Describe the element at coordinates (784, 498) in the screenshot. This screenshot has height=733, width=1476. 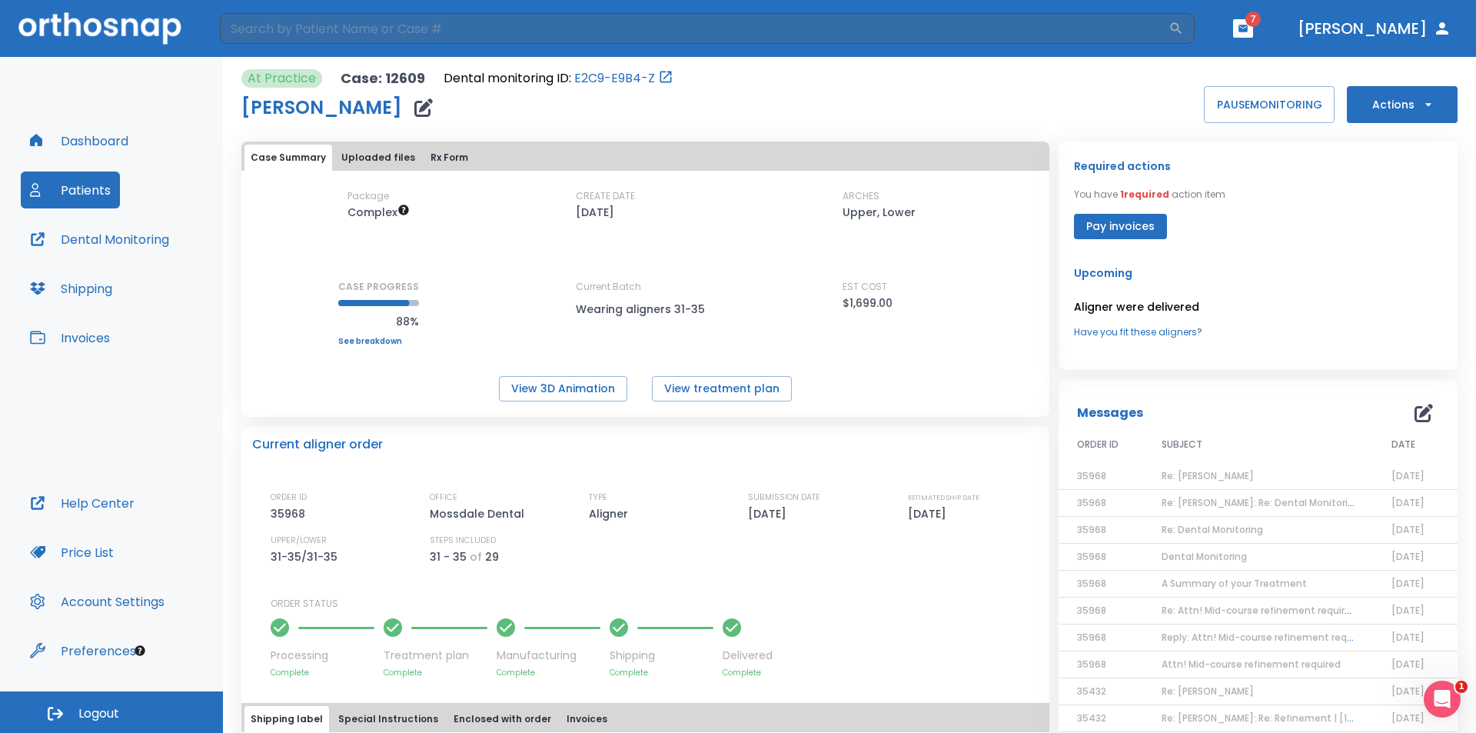
I see `p: SUBMISSION DATE` at that location.